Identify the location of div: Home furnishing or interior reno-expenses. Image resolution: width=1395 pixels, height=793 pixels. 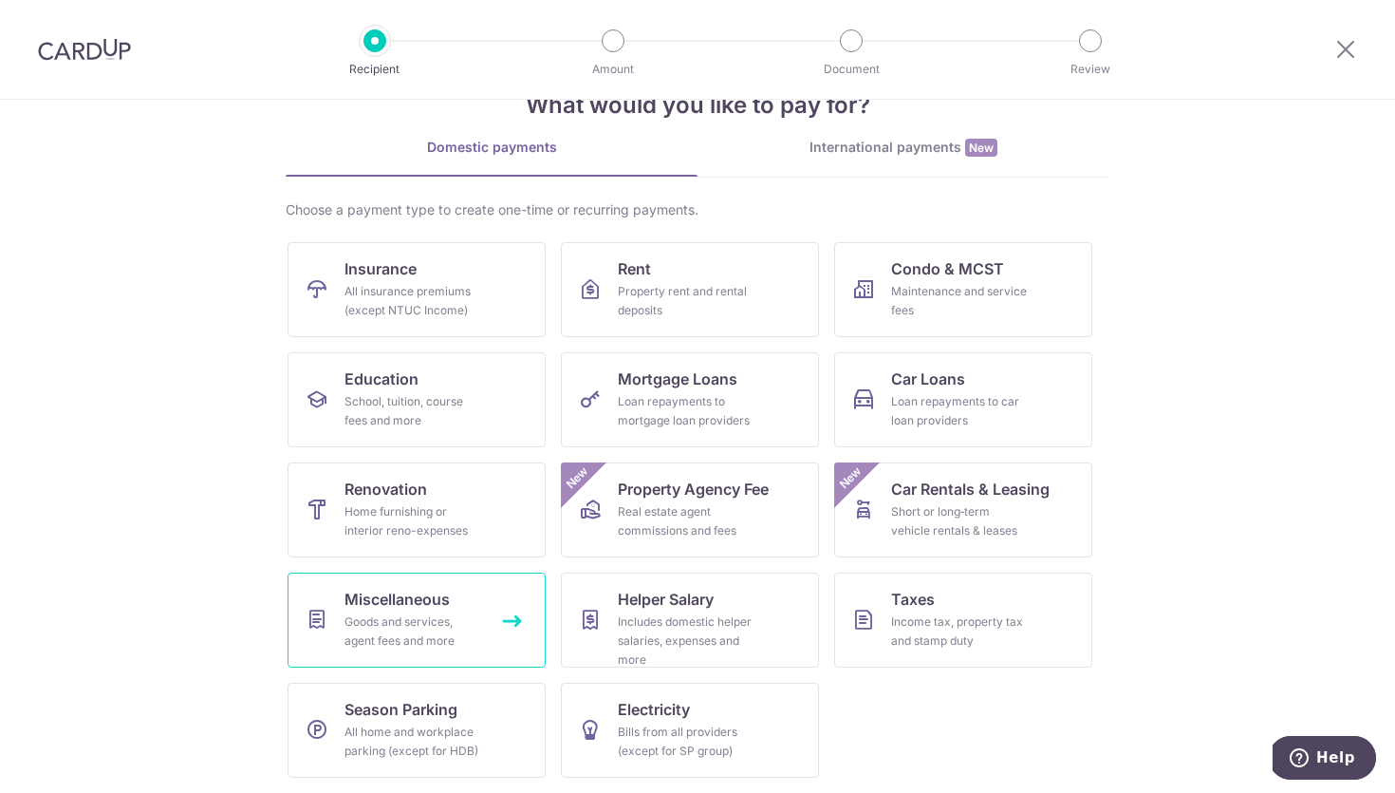
(413, 521).